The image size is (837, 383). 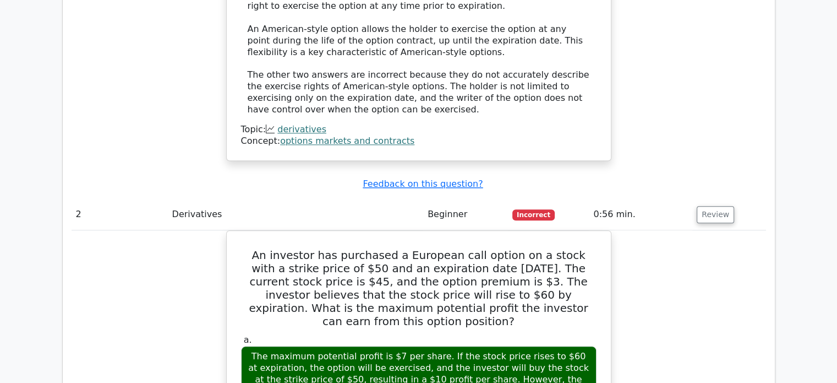 I want to click on td: 0:56 min., so click(x=641, y=214).